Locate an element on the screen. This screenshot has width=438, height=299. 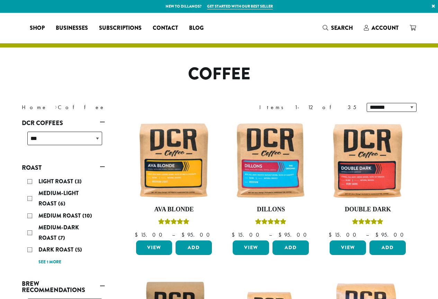
span: Subscriptions is located at coordinates (120, 28).